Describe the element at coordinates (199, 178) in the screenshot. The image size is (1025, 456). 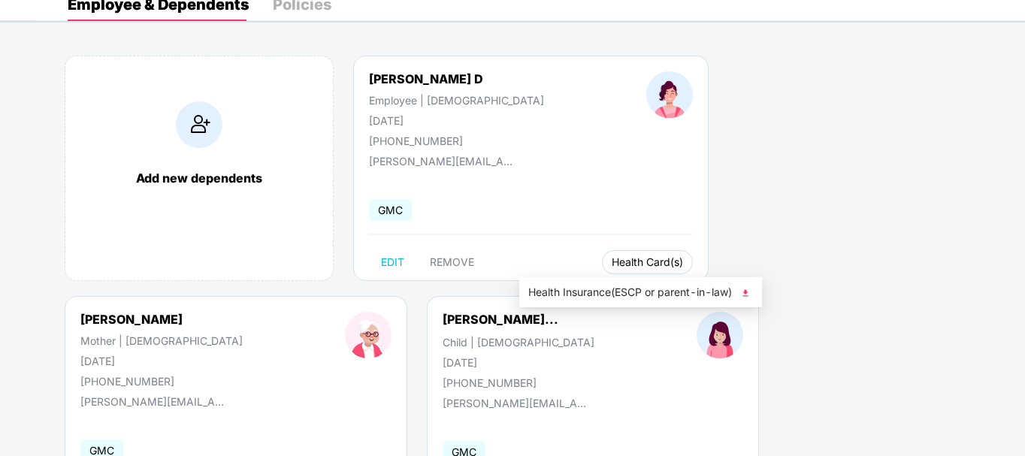
I see `div: Add new dependents` at that location.